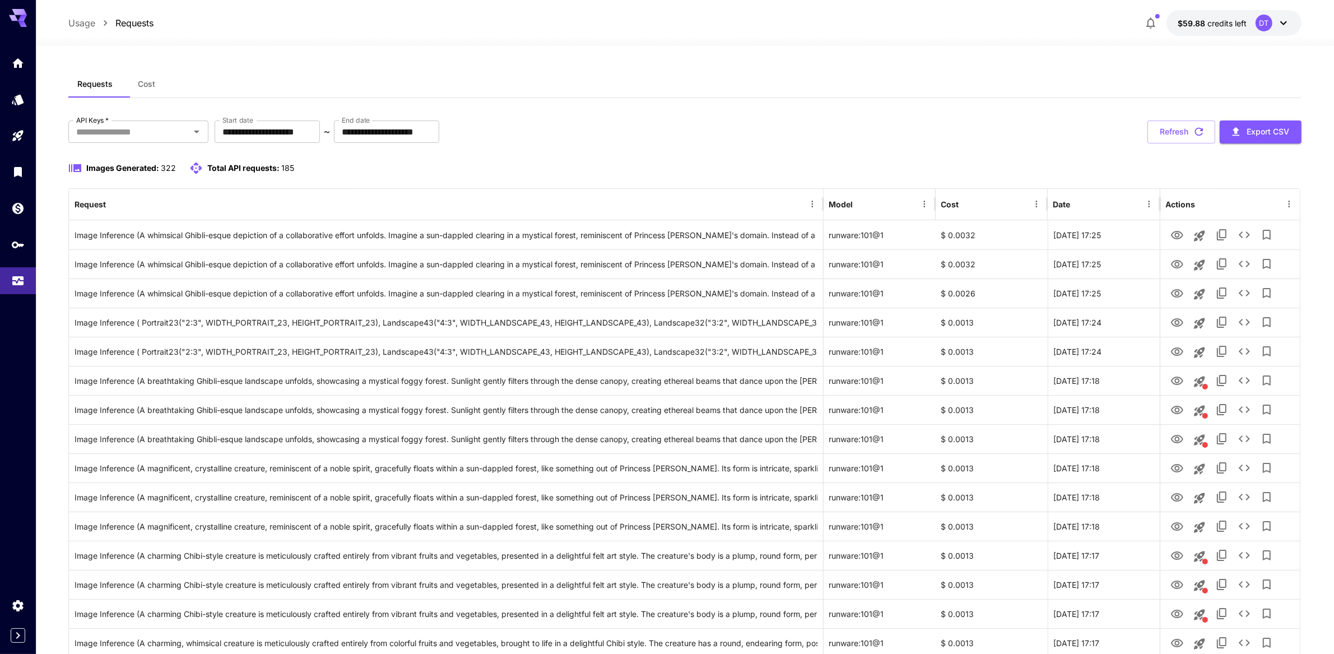 Image resolution: width=1334 pixels, height=654 pixels. What do you see at coordinates (168, 167) in the screenshot?
I see `span: 322` at bounding box center [168, 167].